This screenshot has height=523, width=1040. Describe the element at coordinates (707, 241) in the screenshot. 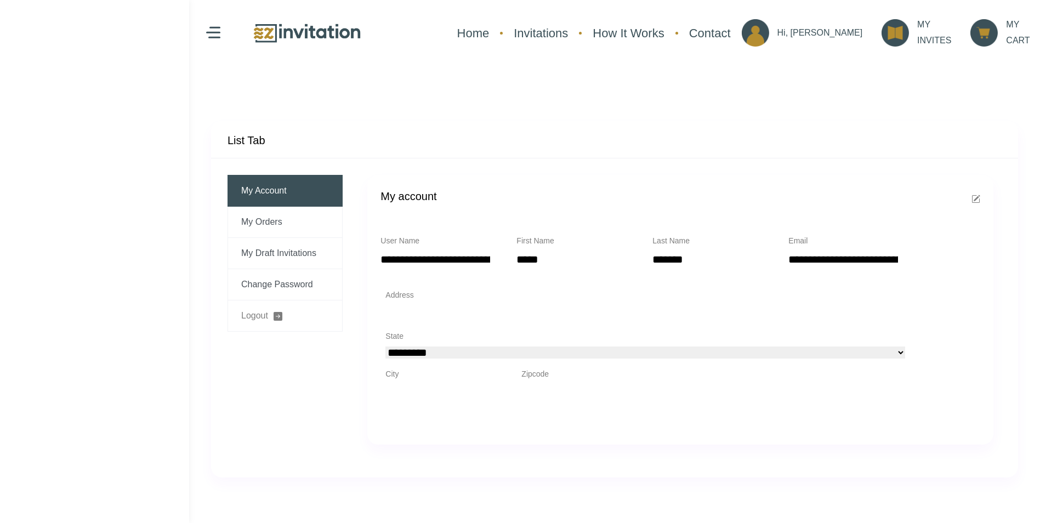

I see `p: Last Name` at that location.